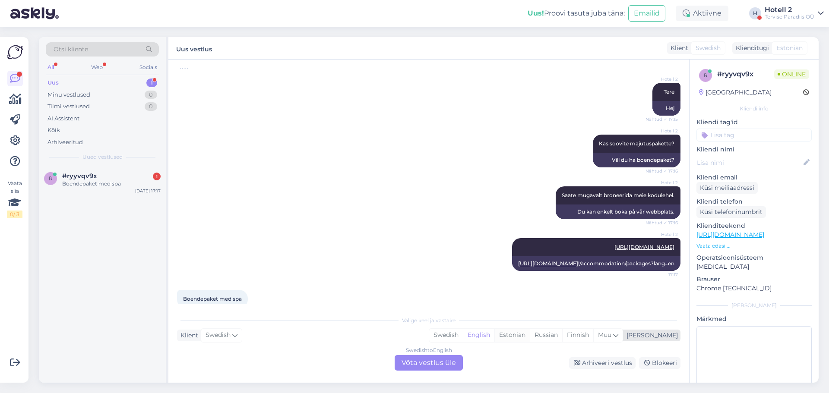 Image resolution: width=829 pixels, height=393 pixels. Describe the element at coordinates (546, 335) in the screenshot. I see `div: Russian` at that location.